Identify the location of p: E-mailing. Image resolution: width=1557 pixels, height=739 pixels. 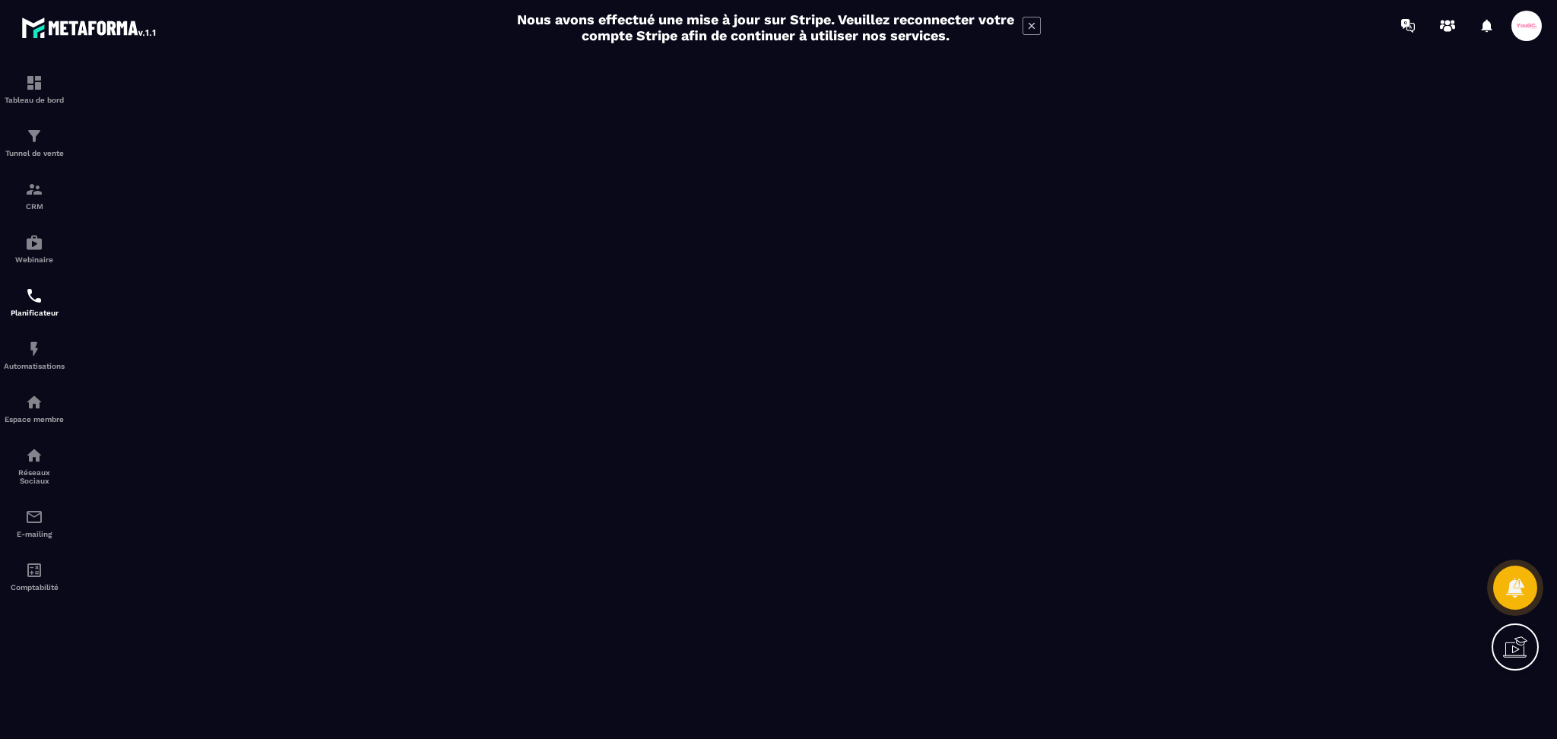
(34, 534).